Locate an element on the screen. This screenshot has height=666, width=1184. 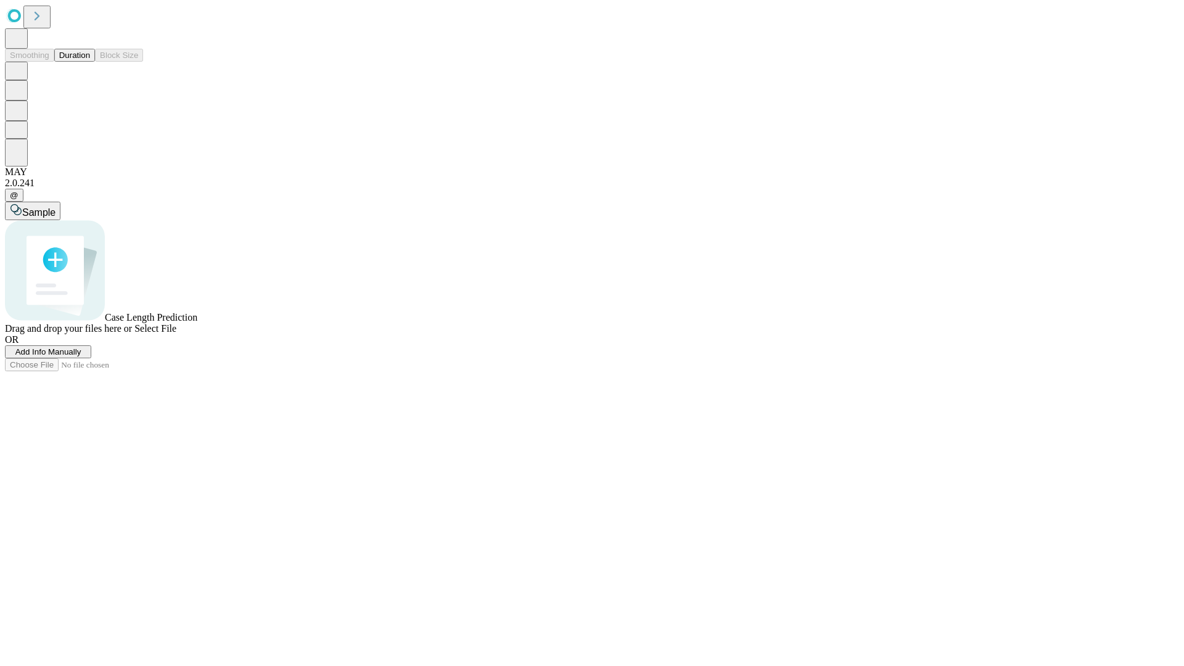
span: Select File is located at coordinates (155, 328).